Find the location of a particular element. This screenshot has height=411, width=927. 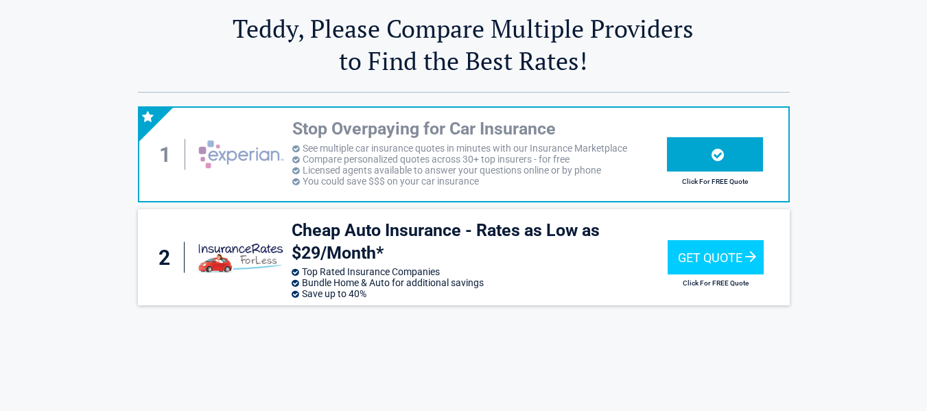

h3: Cheap Auto Insurance - Rates as Low as $29/Month* is located at coordinates (480, 242).